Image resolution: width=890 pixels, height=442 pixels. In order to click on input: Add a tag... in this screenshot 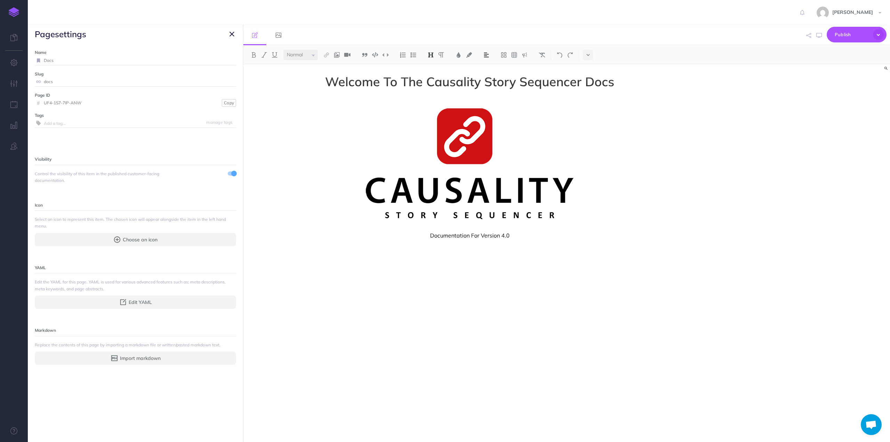, I will do `click(140, 123)`.